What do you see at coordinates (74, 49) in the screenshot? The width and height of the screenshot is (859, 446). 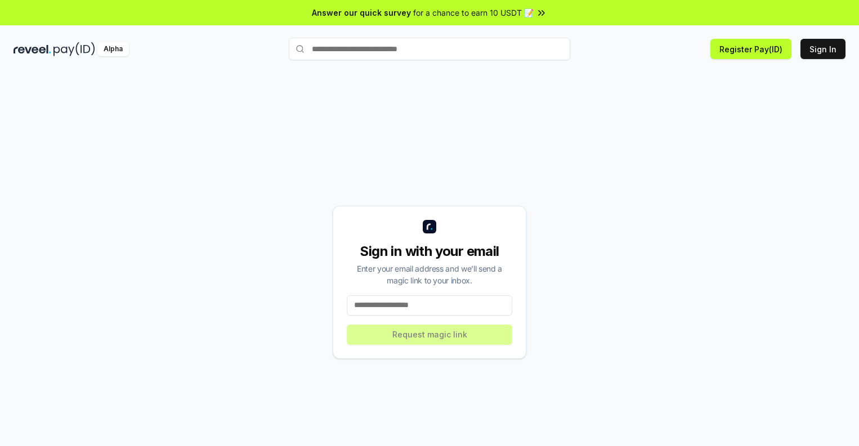 I see `img: pay_id` at bounding box center [74, 49].